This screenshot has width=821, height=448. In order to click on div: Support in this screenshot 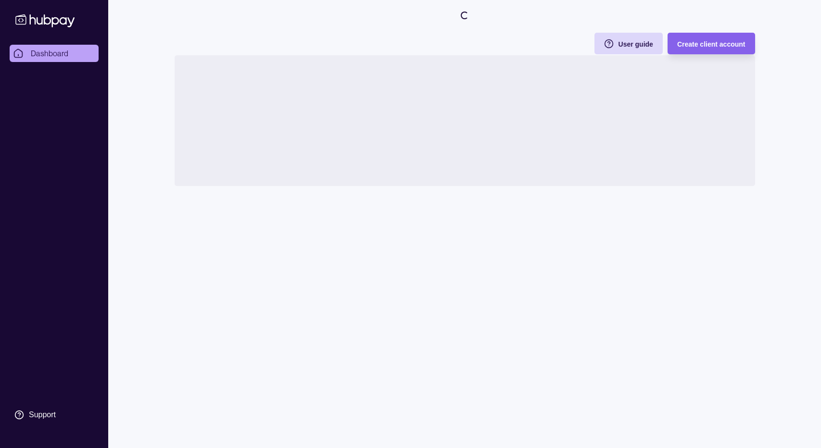, I will do `click(42, 415)`.